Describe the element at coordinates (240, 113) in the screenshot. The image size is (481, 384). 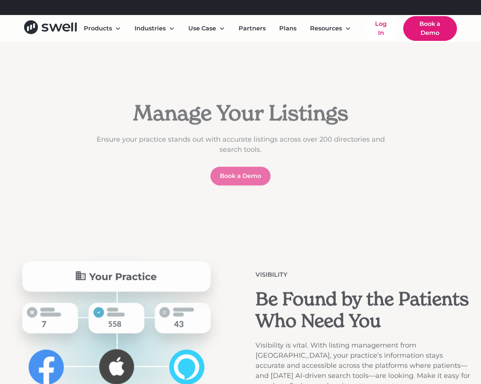
I see `h1: Manage Your Listings` at that location.